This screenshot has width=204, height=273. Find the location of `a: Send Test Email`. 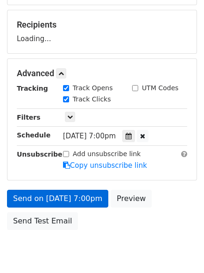

a: Send Test Email is located at coordinates (42, 221).